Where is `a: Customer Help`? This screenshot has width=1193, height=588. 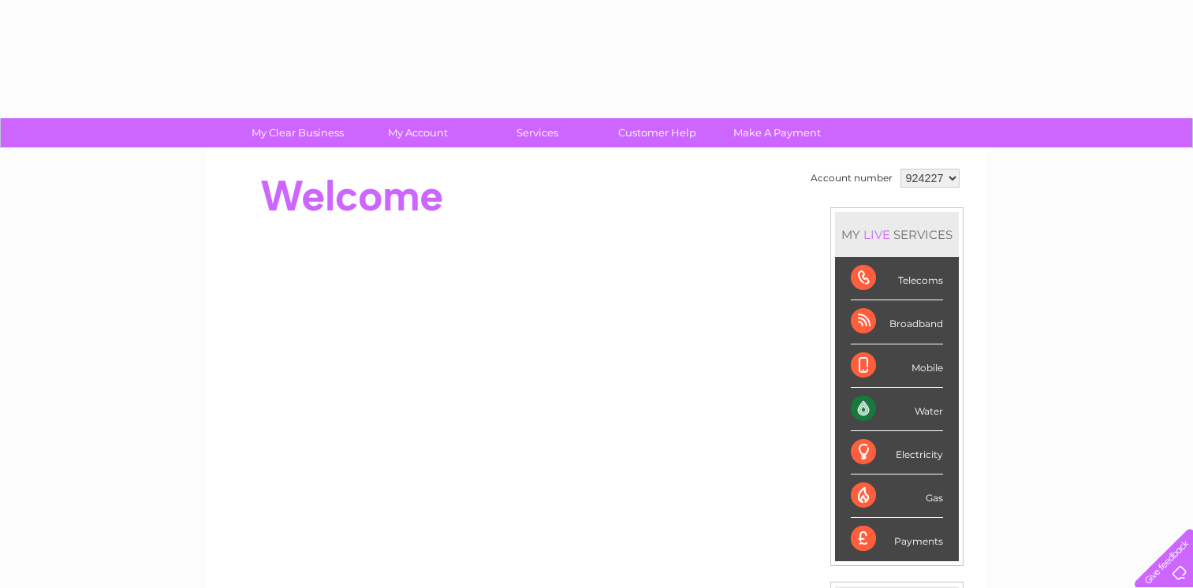 a: Customer Help is located at coordinates (657, 132).